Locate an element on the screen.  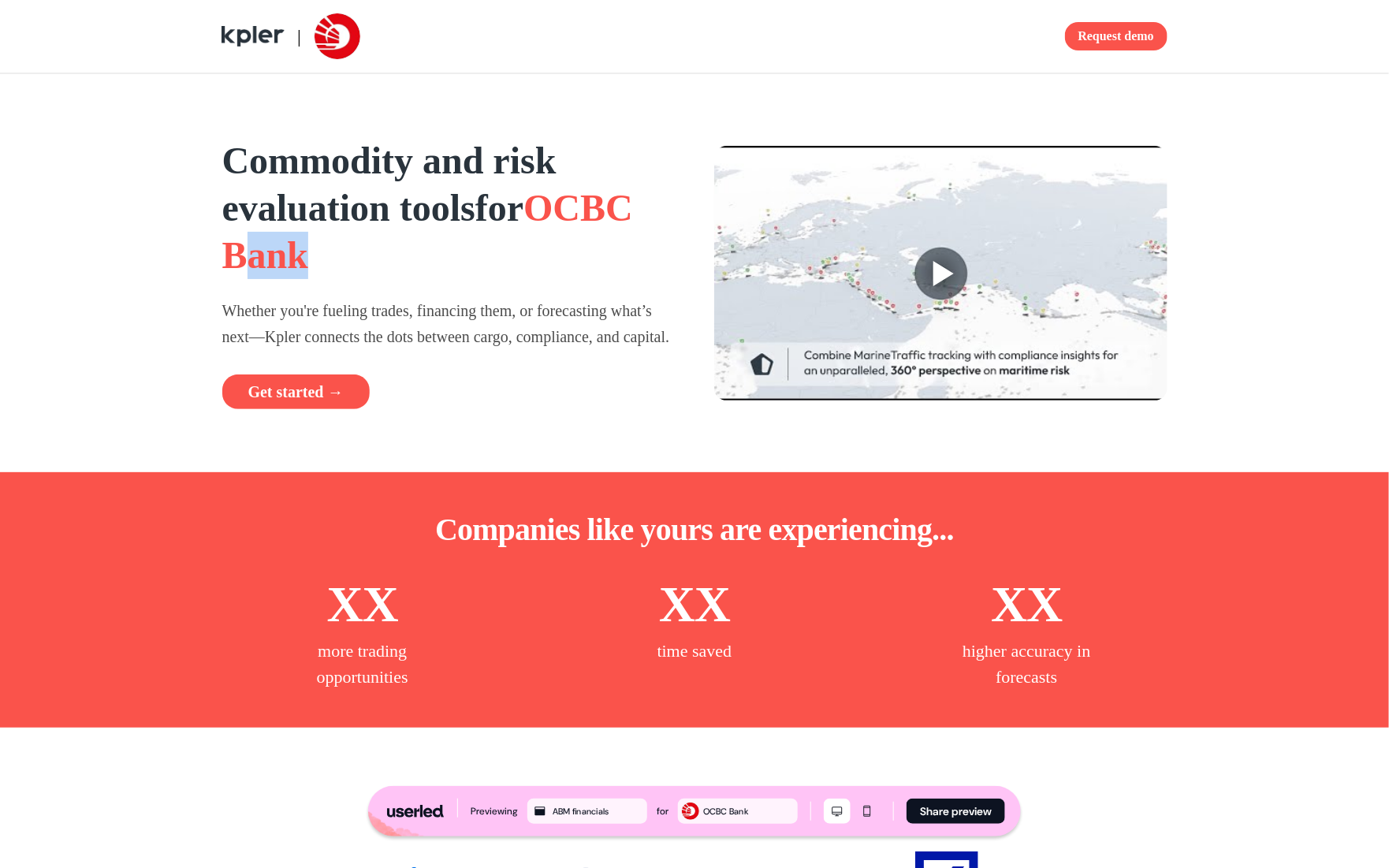
p: time saved is located at coordinates (695, 650).